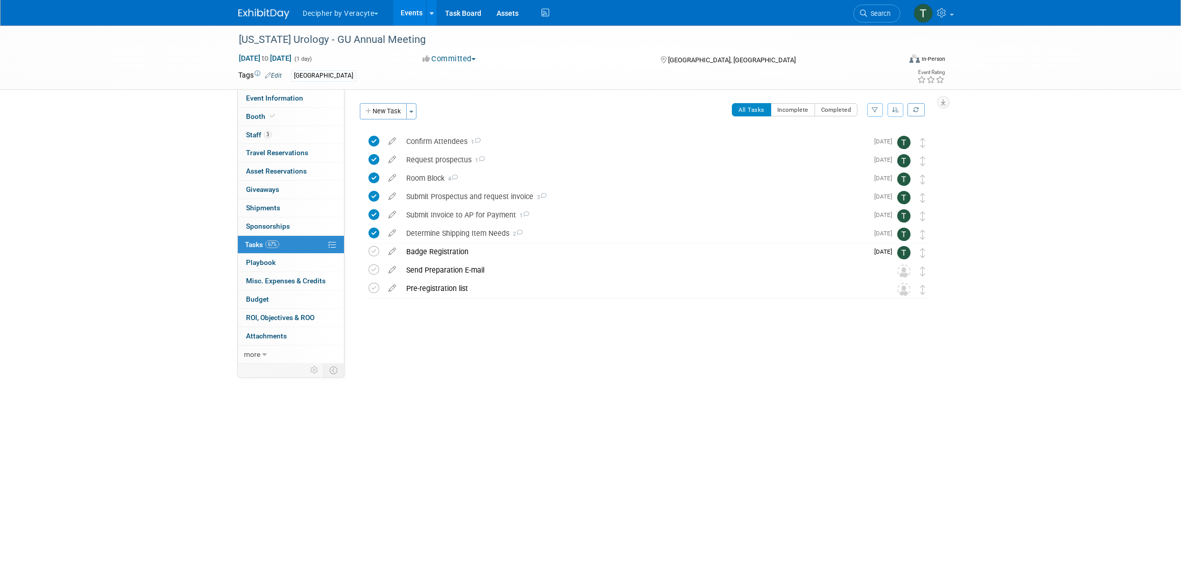  Describe the element at coordinates (291, 336) in the screenshot. I see `a: Attachments` at that location.